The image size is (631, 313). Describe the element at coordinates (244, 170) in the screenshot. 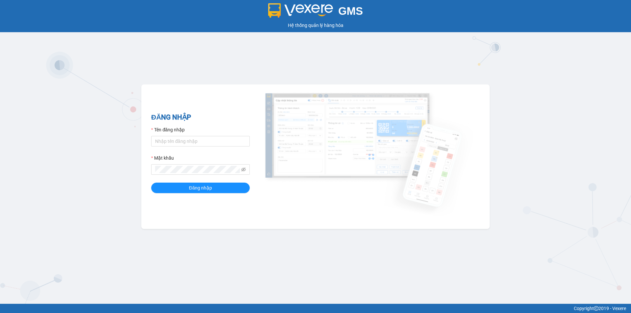

I see `span: eye-invisible` at that location.